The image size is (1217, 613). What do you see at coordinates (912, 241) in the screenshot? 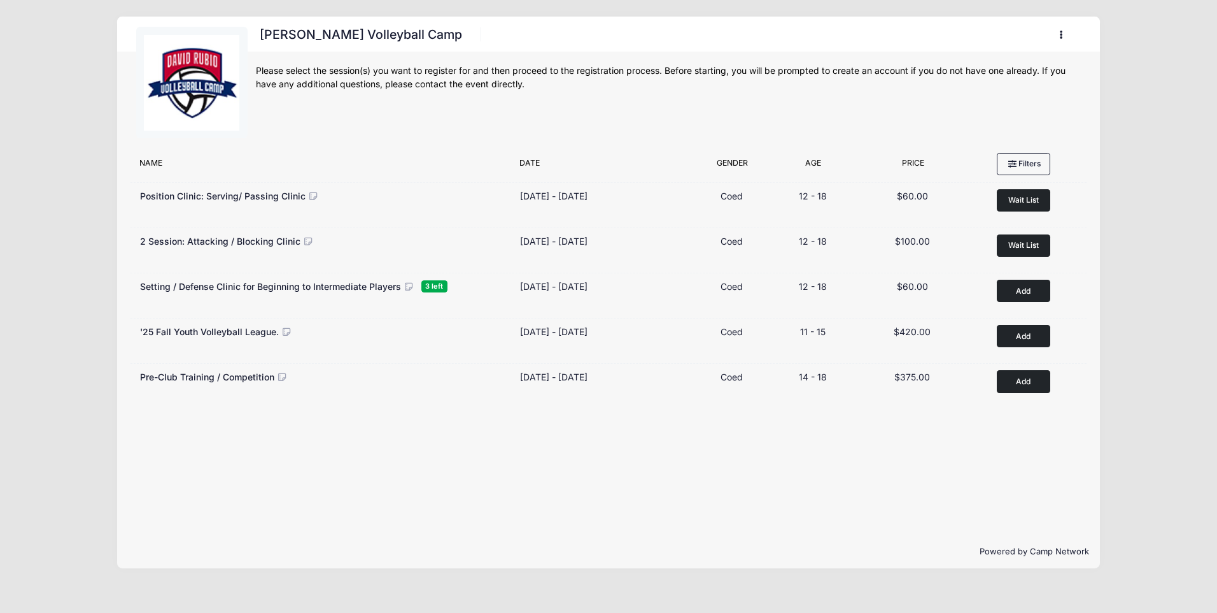
I see `span: $100.00` at bounding box center [912, 241].